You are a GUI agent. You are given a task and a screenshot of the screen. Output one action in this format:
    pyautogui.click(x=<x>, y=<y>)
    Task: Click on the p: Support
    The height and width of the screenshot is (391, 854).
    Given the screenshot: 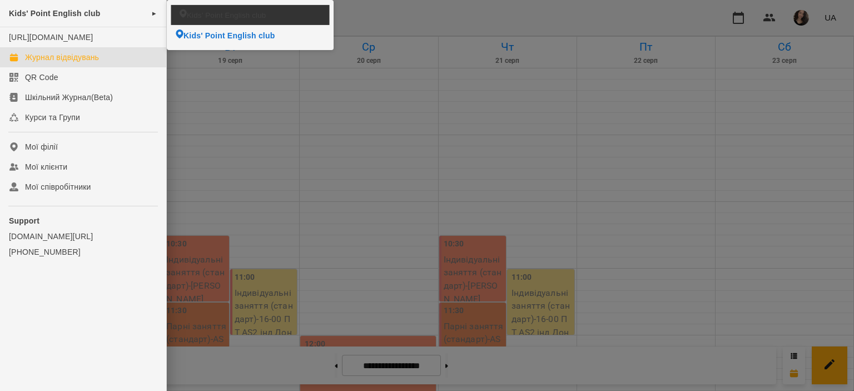 What is the action you would take?
    pyautogui.click(x=83, y=221)
    